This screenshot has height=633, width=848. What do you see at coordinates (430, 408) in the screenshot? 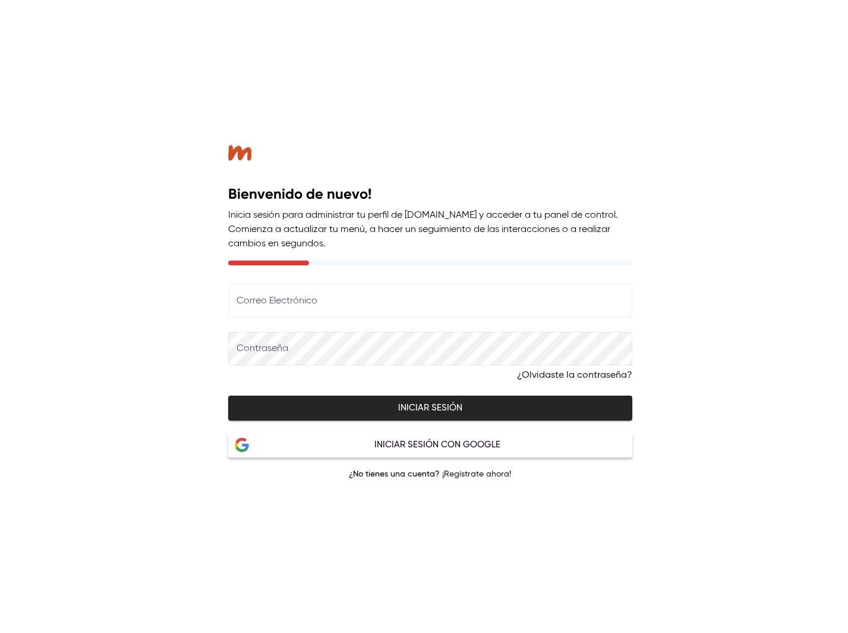
I see `span: Iniciar sesión` at bounding box center [430, 408].